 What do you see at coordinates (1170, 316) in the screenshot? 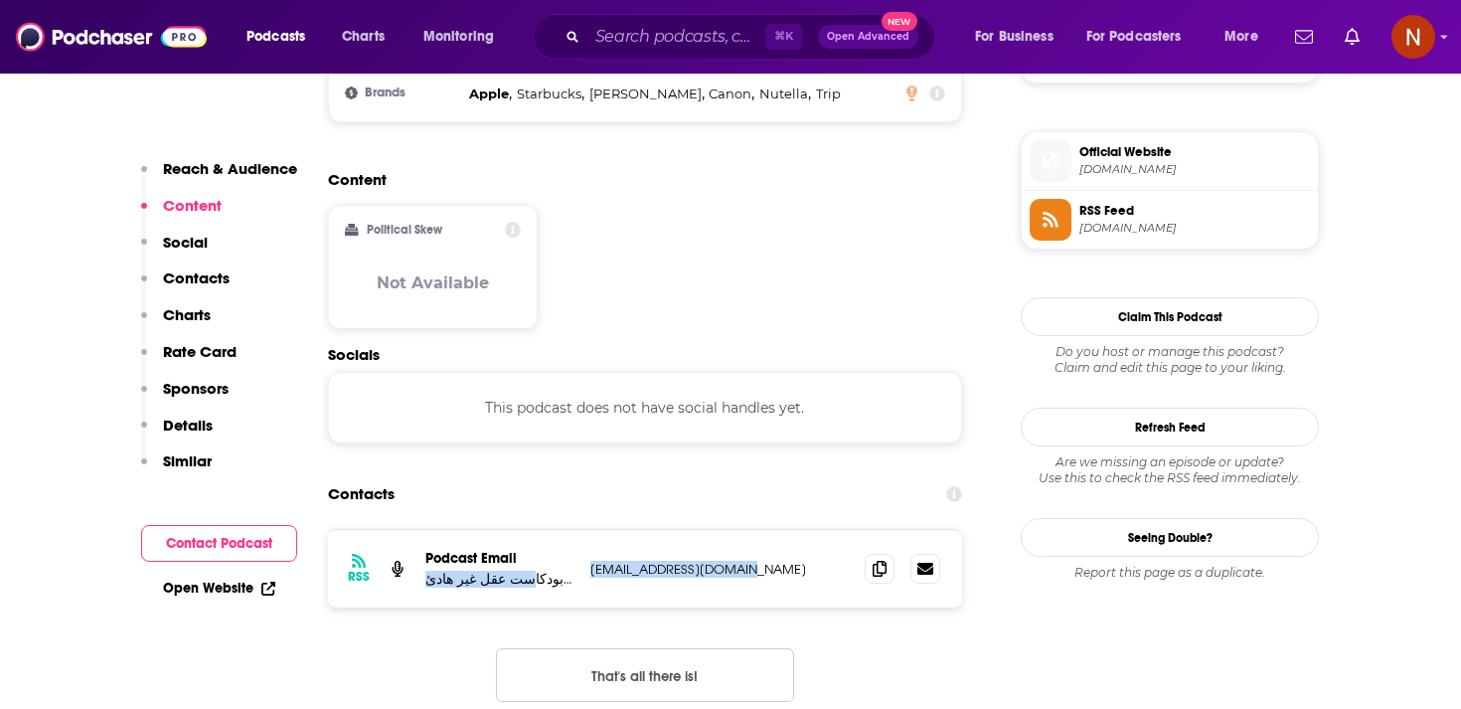
I see `button: Claim This Podcast` at bounding box center [1170, 316].